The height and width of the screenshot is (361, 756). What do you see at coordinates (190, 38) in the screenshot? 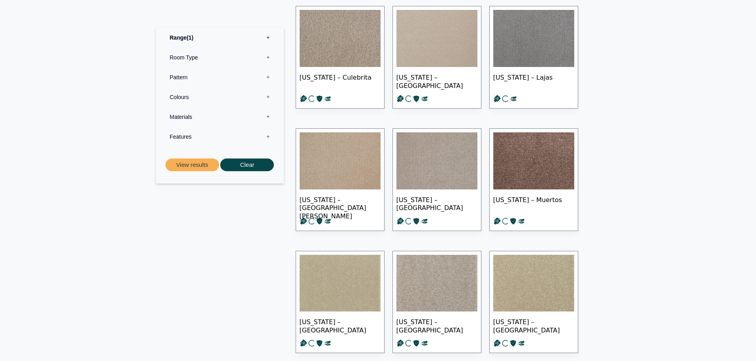
I see `span: 1` at bounding box center [190, 38].